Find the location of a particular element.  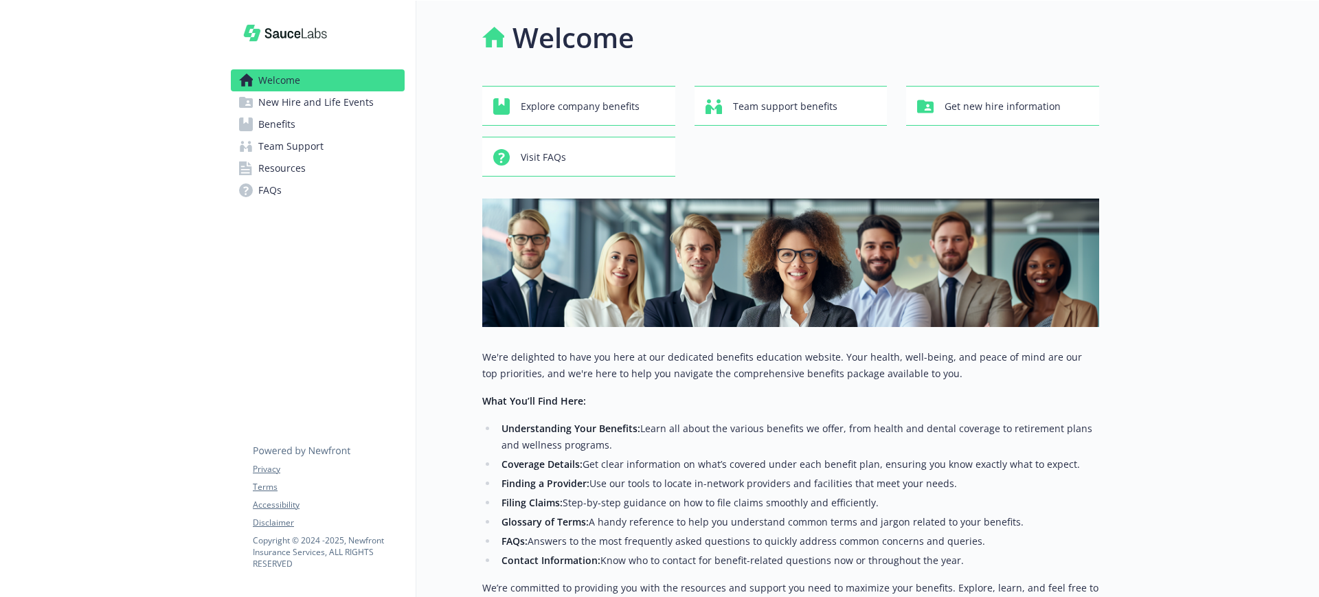

strong: Finding a Provider: is located at coordinates (545, 483).